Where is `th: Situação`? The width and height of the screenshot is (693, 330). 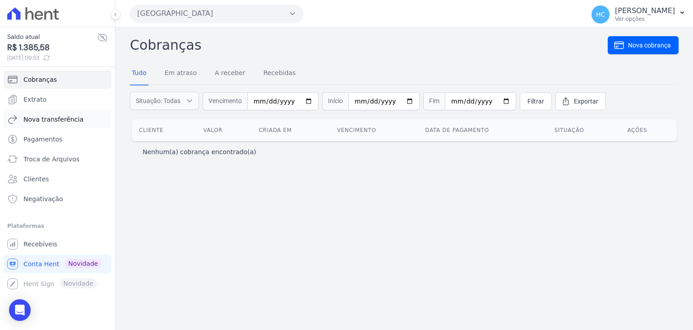
th: Situação is located at coordinates (584, 130).